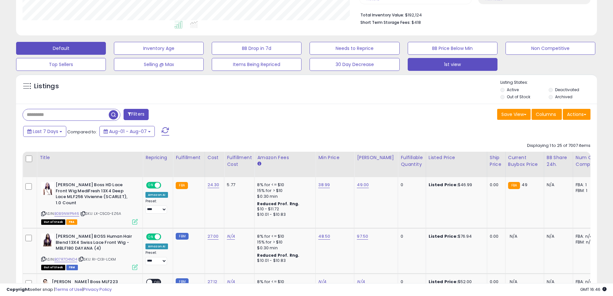 The width and height of the screenshot is (613, 296). I want to click on button: Last 7 Days, so click(45, 131).